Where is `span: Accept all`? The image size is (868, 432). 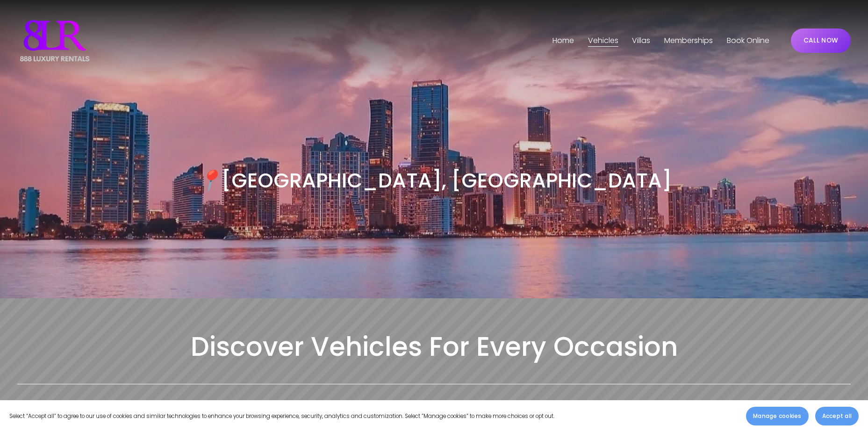
span: Accept all is located at coordinates (836, 416).